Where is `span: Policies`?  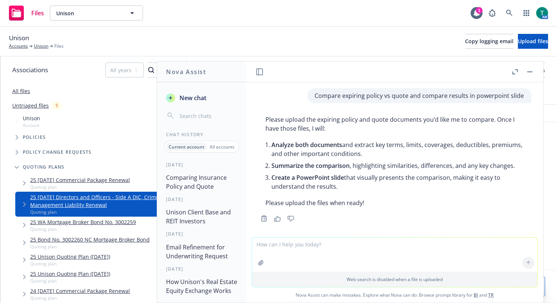 span: Policies is located at coordinates (34, 137).